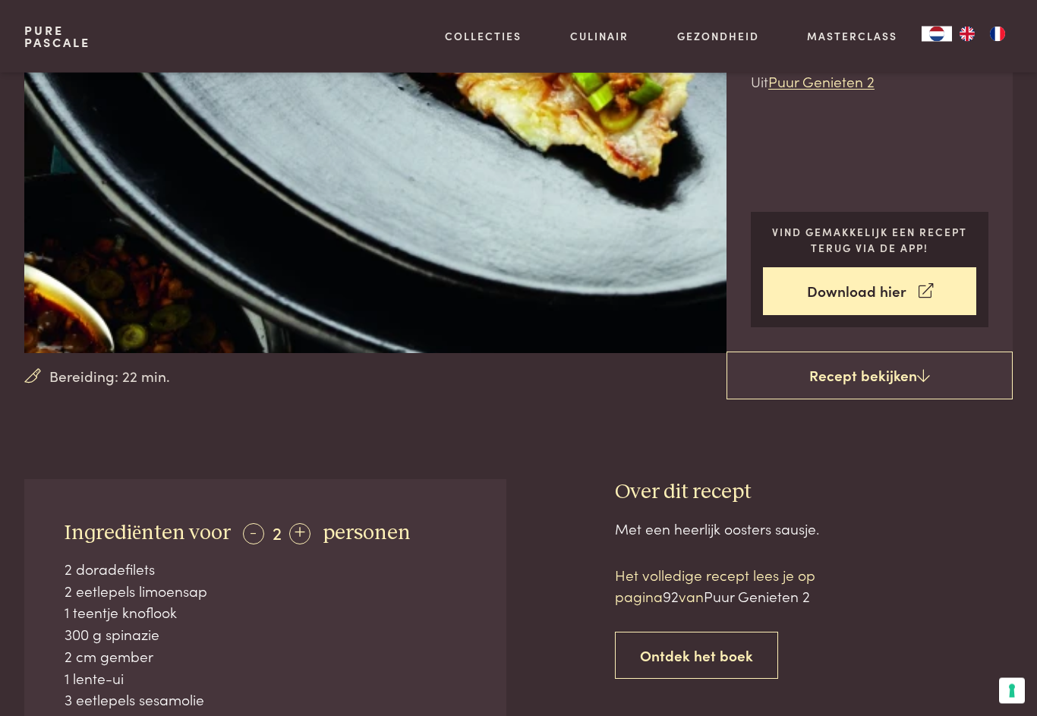 Image resolution: width=1037 pixels, height=716 pixels. Describe the element at coordinates (696, 656) in the screenshot. I see `a: Ontdek het boek` at that location.